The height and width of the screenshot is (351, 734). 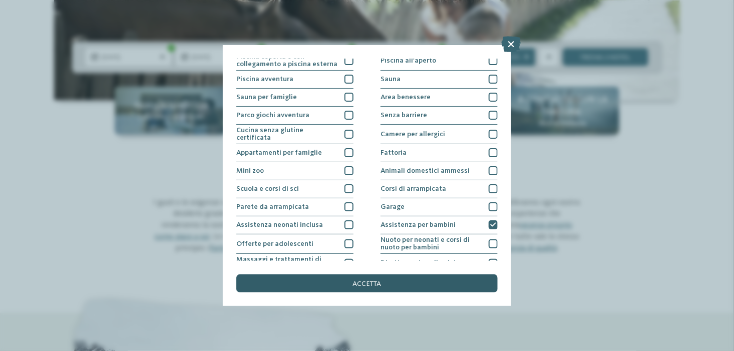 I want to click on span: Piscina all'aperto, so click(x=408, y=61).